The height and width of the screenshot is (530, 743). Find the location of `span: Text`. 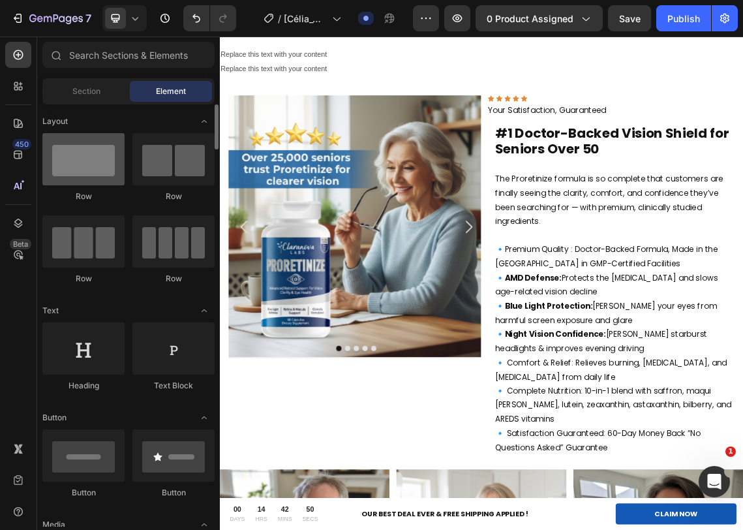

span: Text is located at coordinates (50, 310).